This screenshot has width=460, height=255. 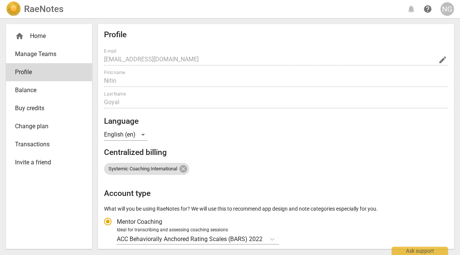 I want to click on div: Ask support, so click(x=420, y=251).